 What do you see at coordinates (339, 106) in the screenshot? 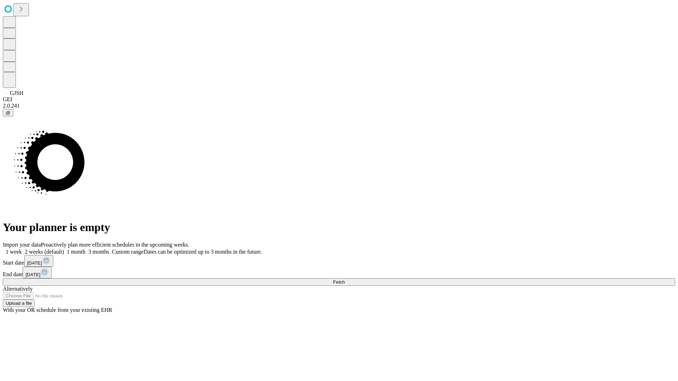
I see `div: 2.0.241` at bounding box center [339, 106].